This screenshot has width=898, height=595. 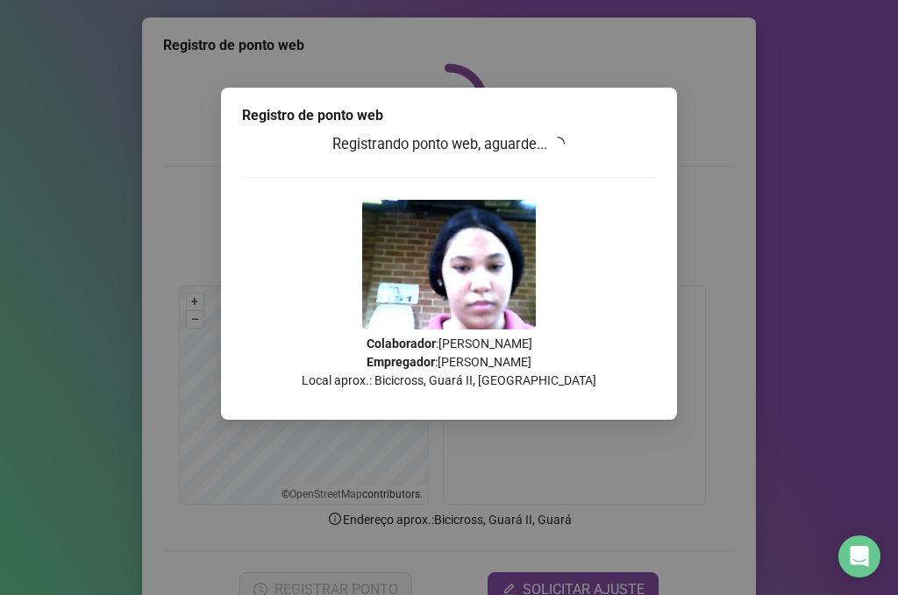 What do you see at coordinates (859, 557) in the screenshot?
I see `div: Open Intercom Messenger` at bounding box center [859, 557].